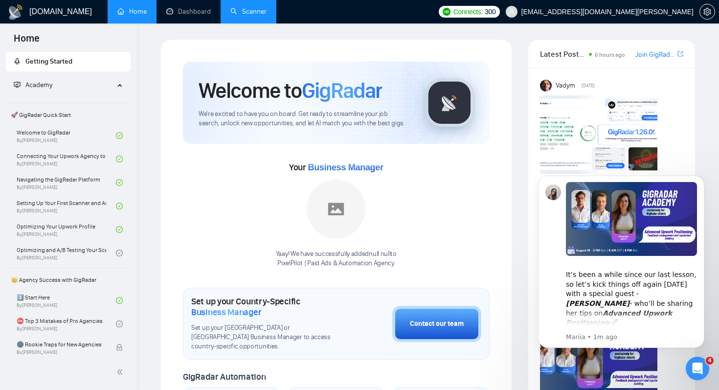  Describe the element at coordinates (490, 12) in the screenshot. I see `span: 300` at that location.